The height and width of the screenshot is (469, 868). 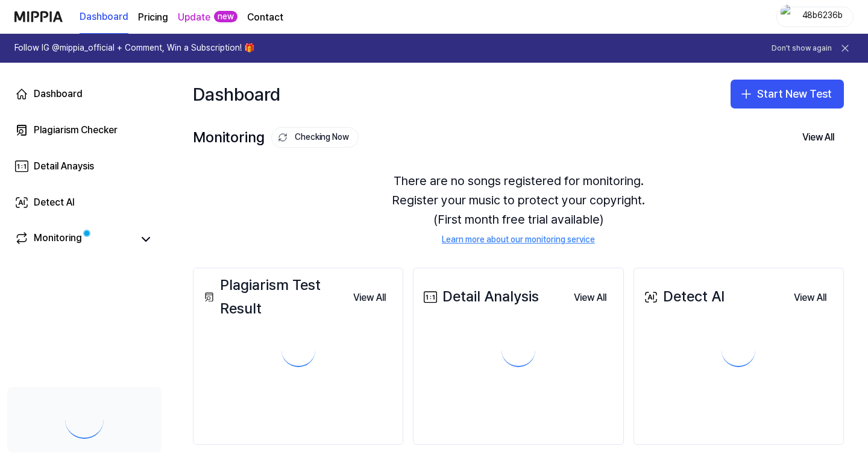 I want to click on a: Detect AI, so click(x=84, y=202).